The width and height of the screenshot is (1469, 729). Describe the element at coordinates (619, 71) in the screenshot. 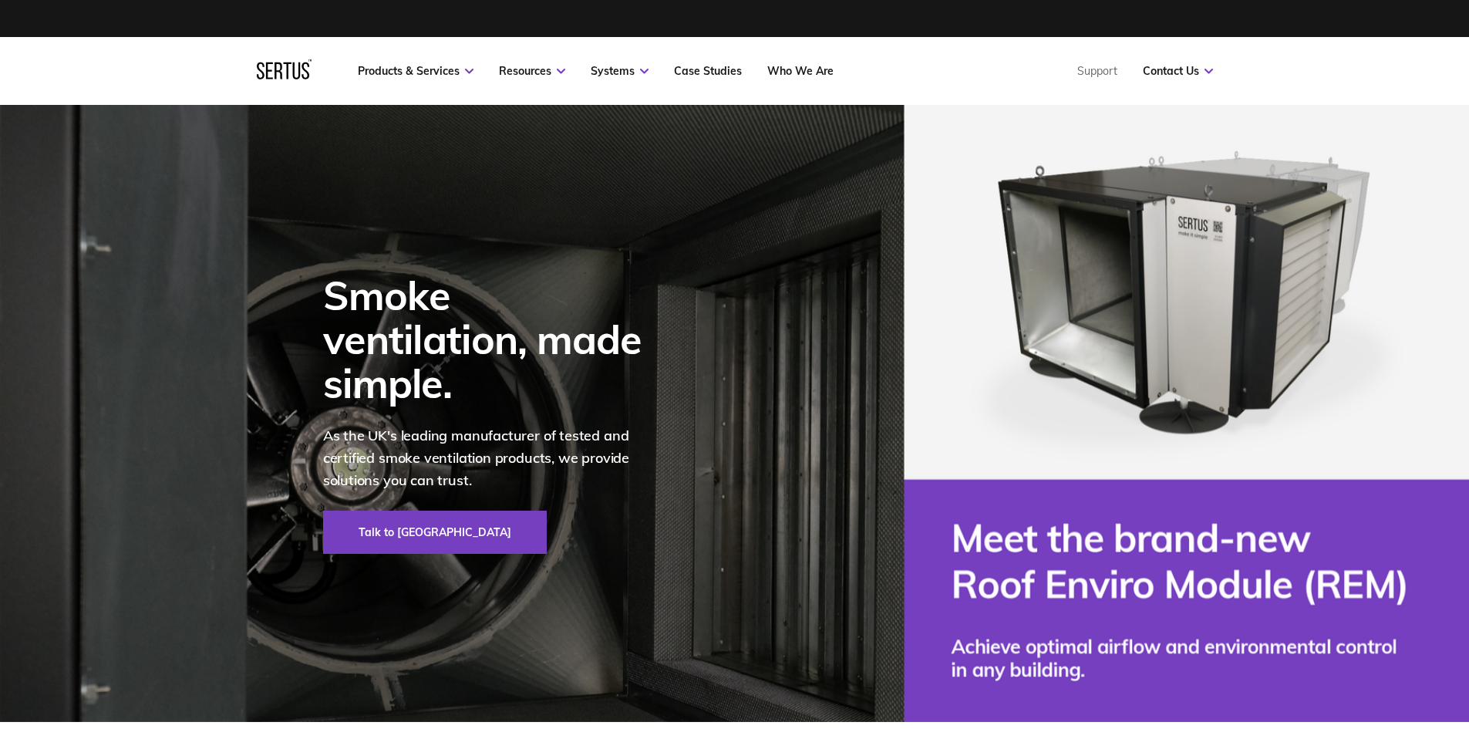

I see `a: Systems` at that location.